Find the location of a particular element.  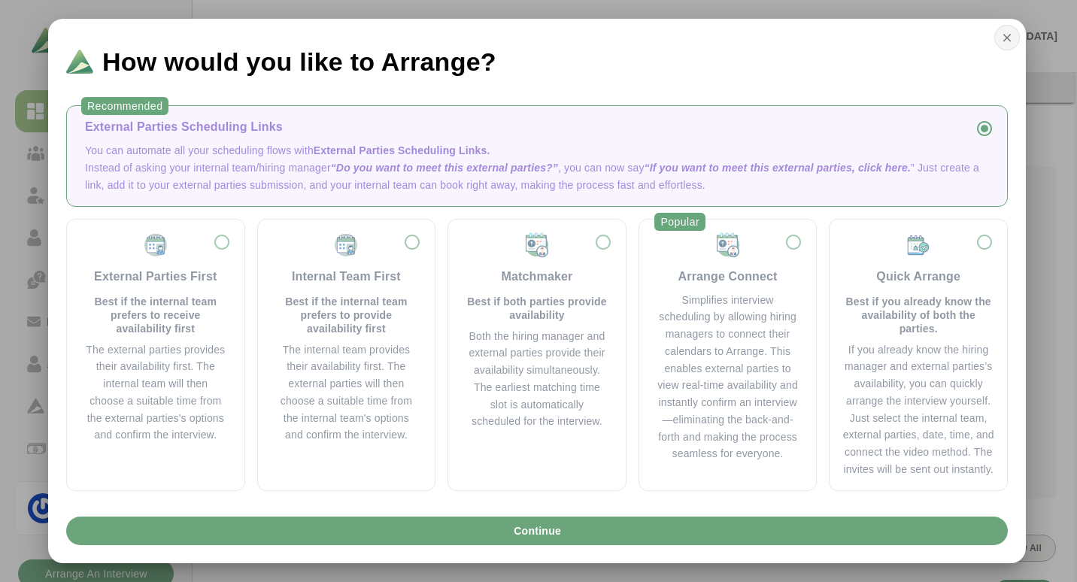

button: Continue is located at coordinates (537, 531).